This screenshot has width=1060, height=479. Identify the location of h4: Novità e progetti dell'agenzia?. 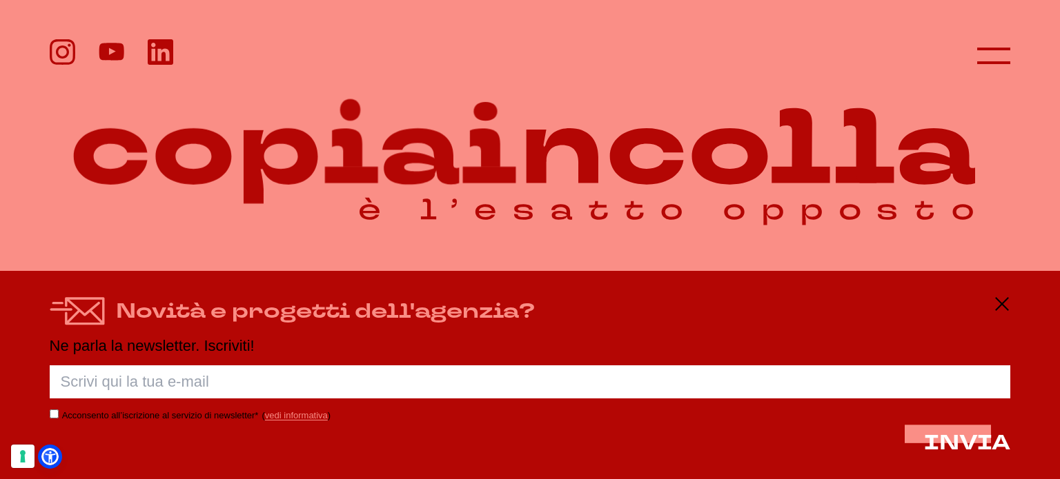
(325, 311).